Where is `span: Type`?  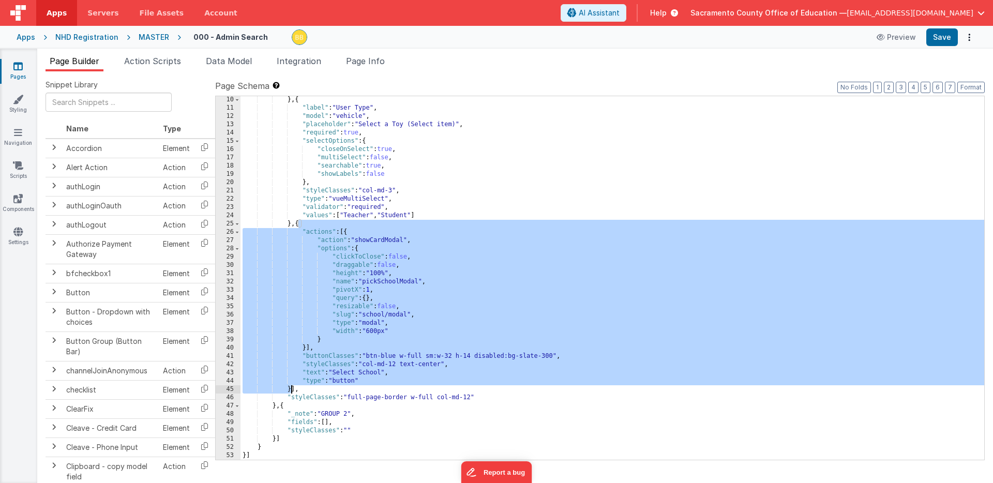
span: Type is located at coordinates (172, 128).